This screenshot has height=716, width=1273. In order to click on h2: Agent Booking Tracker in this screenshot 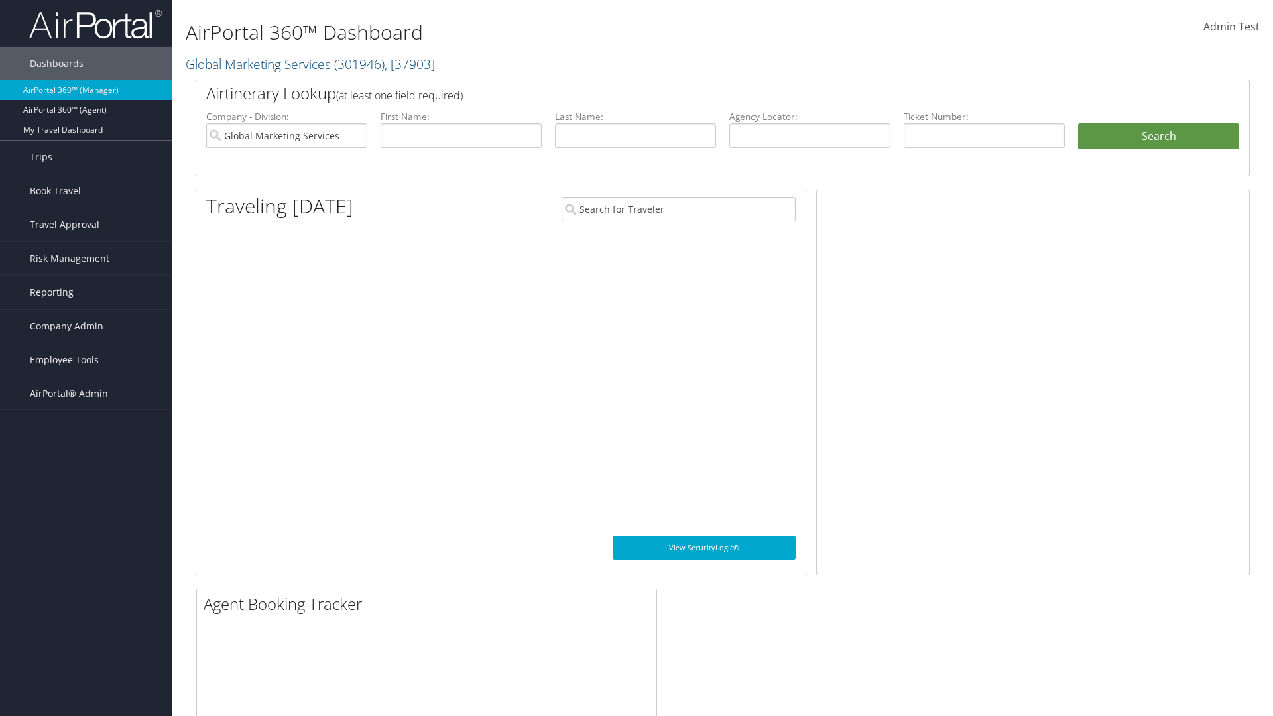, I will do `click(429, 604)`.